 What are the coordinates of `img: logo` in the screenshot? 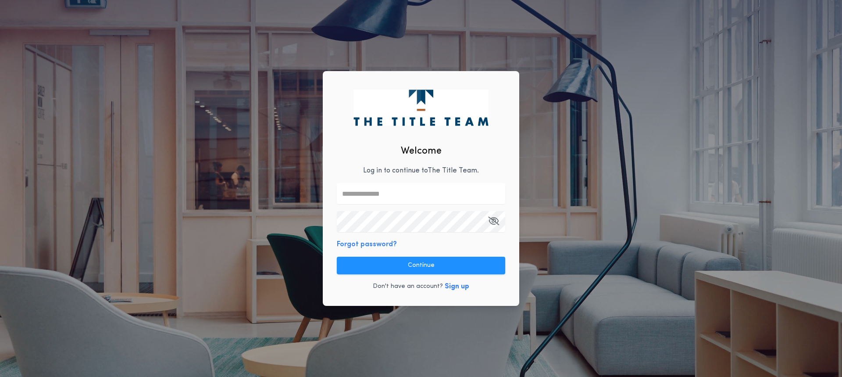 It's located at (421, 107).